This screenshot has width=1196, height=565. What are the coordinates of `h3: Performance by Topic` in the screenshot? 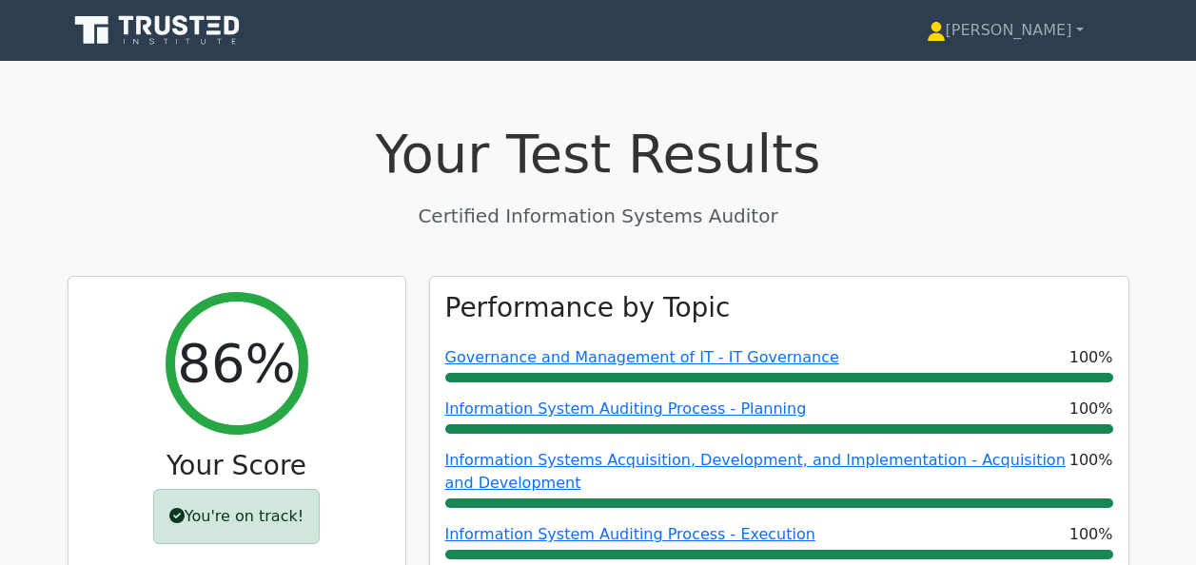 It's located at (588, 308).